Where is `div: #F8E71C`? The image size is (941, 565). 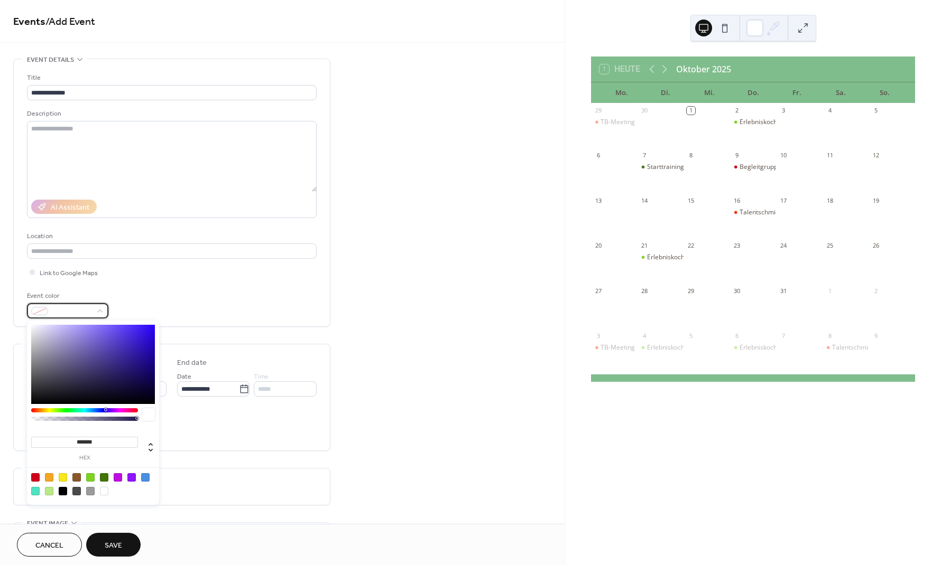
div: #F8E71C is located at coordinates (63, 478).